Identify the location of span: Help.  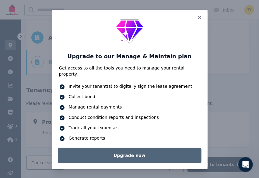
(101, 139).